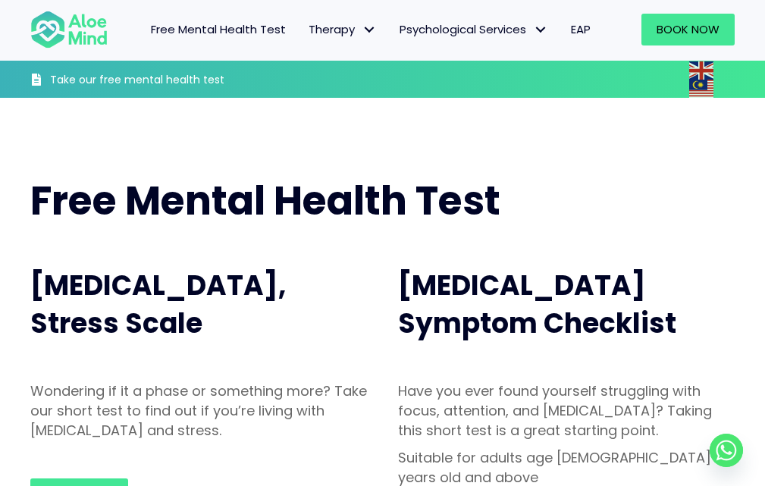  Describe the element at coordinates (581, 30) in the screenshot. I see `a: EAP` at that location.